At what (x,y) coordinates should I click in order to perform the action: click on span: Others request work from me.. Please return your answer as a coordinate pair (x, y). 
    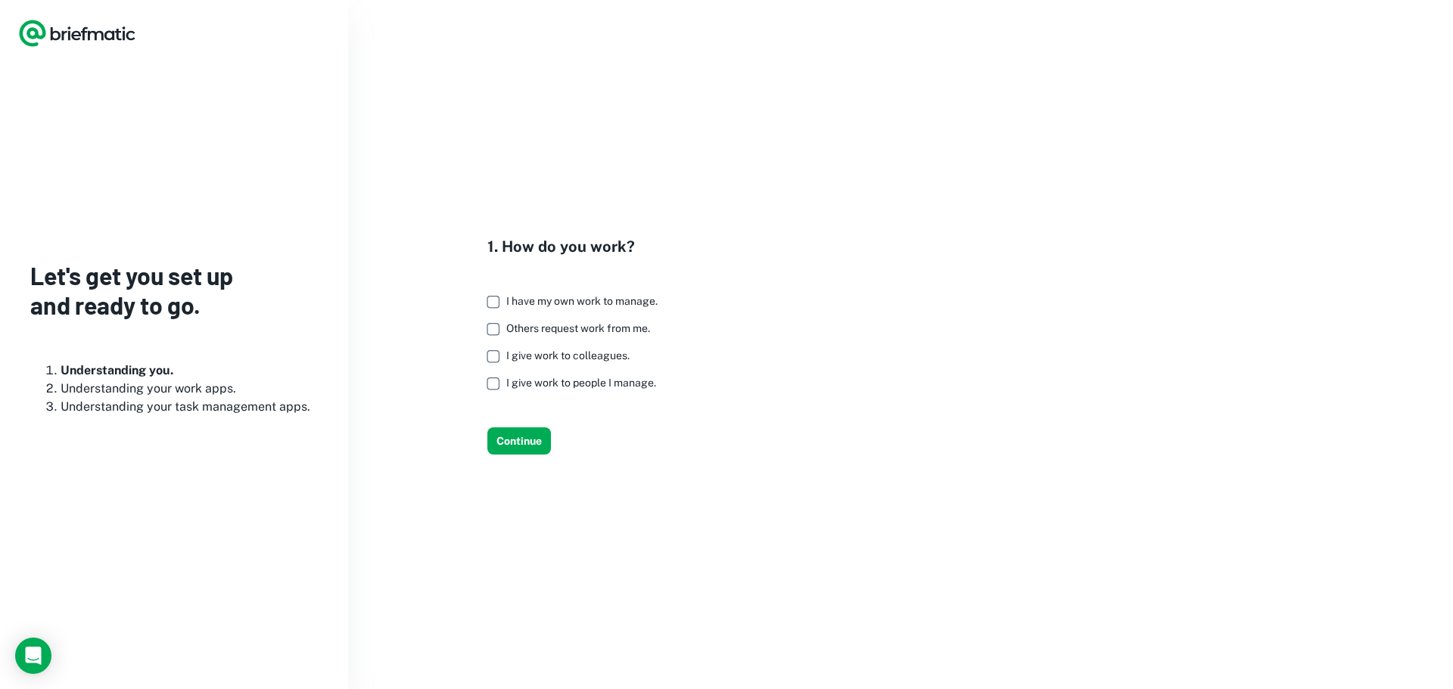
    Looking at the image, I should click on (578, 328).